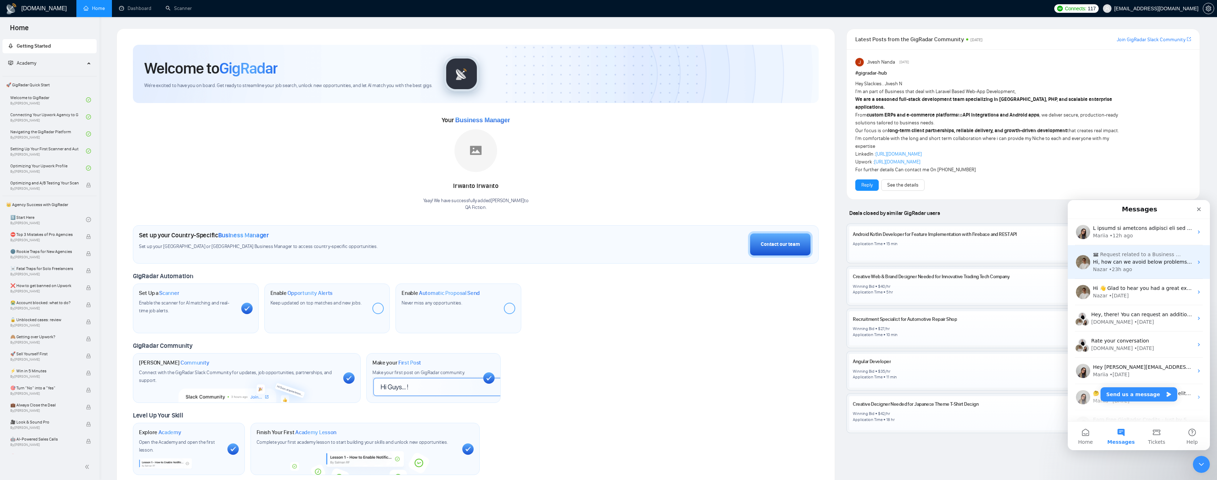 The image size is (1217, 480). What do you see at coordinates (52, 141) in the screenshot?
I see `span: Rate your conversation` at bounding box center [52, 141].